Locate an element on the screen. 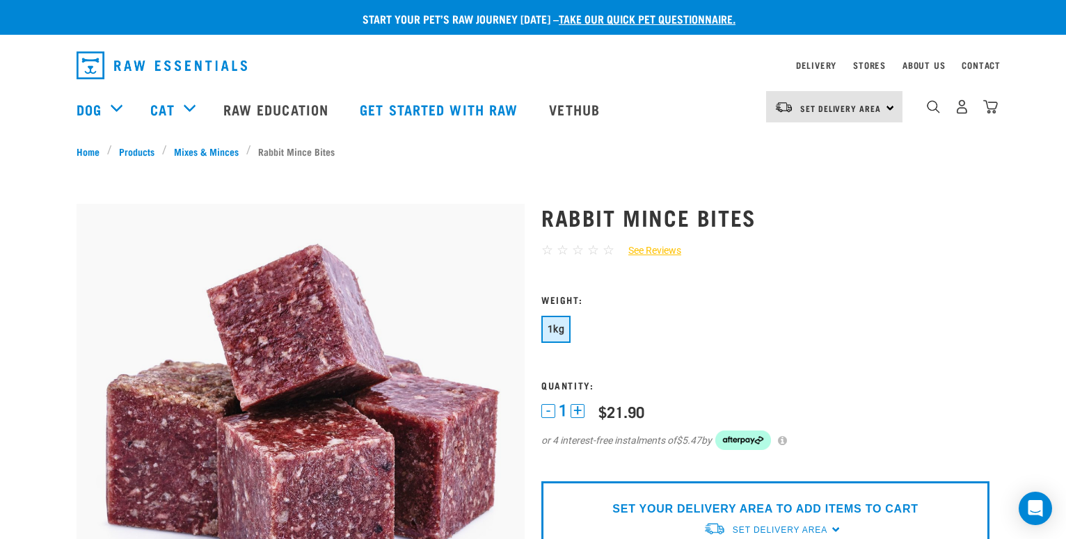 The image size is (1066, 539). h1: Rabbit Mince Bites is located at coordinates (766, 217).